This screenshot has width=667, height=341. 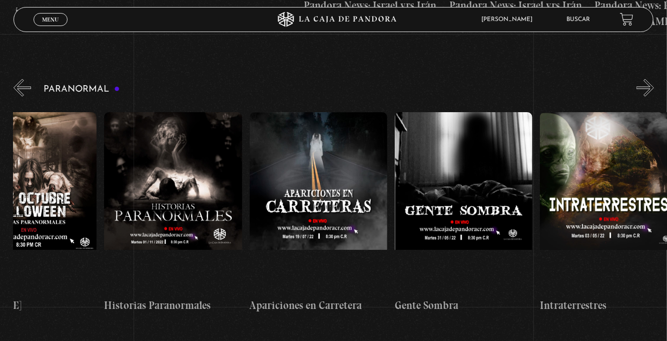 I want to click on h4: Gente Sombra, so click(x=463, y=305).